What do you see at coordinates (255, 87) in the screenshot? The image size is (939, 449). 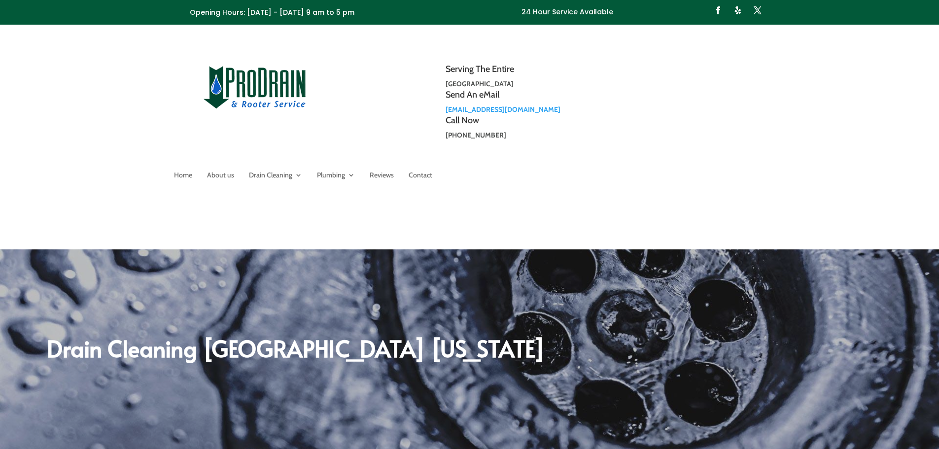 I see `img: site-logo-100h` at bounding box center [255, 87].